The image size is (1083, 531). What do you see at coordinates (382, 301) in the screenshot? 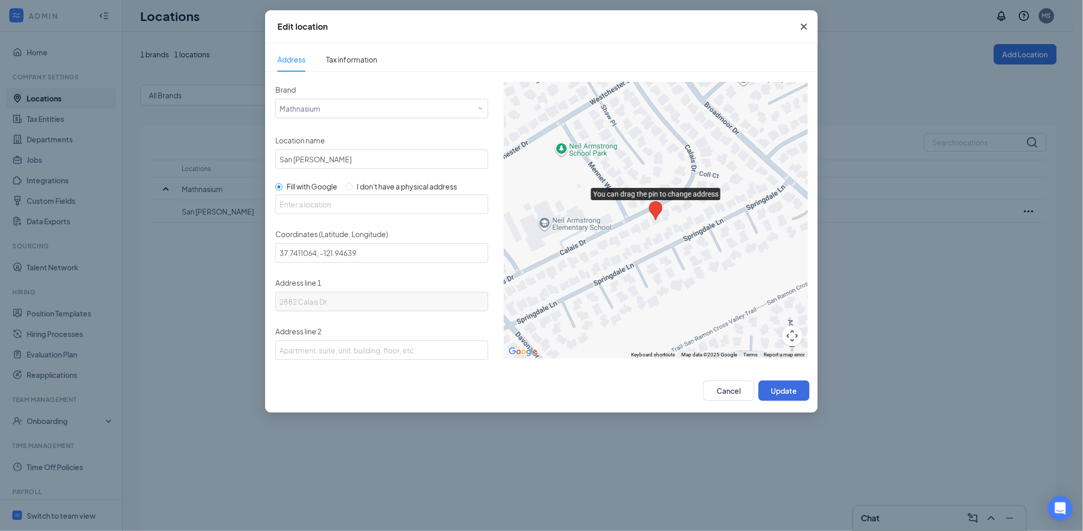
I see `input: Street address, P.O. box, company name, c/o` at bounding box center [382, 301].